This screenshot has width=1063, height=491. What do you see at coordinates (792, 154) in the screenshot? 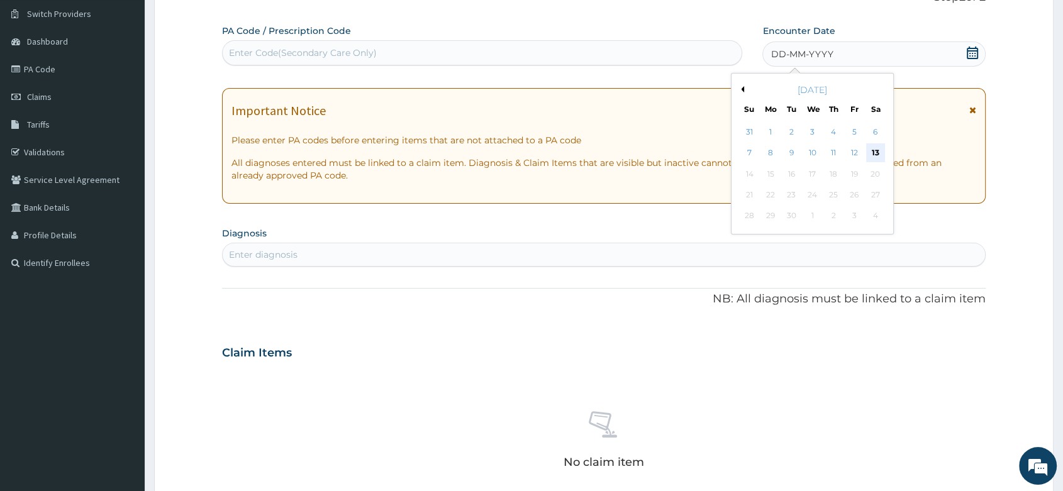
I see `div: Choose Tuesday, September 9th, 2025` at bounding box center [792, 154].